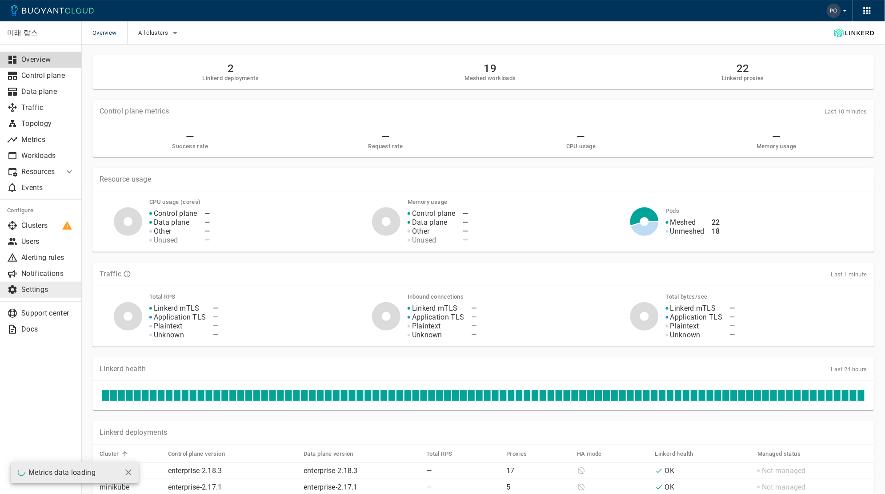 The width and height of the screenshot is (885, 494). Describe the element at coordinates (483, 179) in the screenshot. I see `p: Resource usage` at that location.